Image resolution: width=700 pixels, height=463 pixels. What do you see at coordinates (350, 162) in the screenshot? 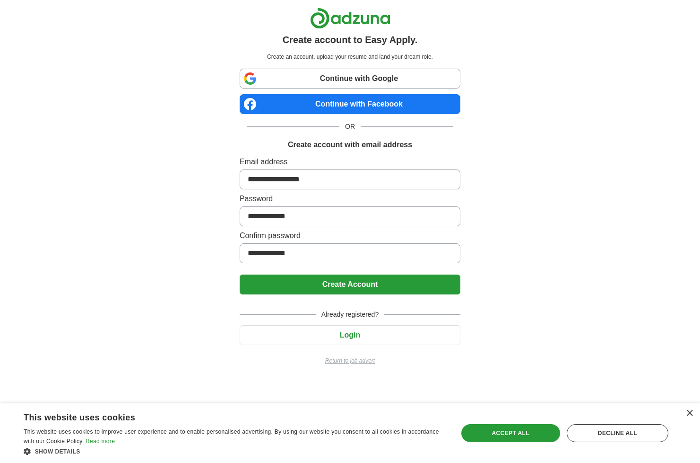
I see `label: Email address` at bounding box center [350, 162].